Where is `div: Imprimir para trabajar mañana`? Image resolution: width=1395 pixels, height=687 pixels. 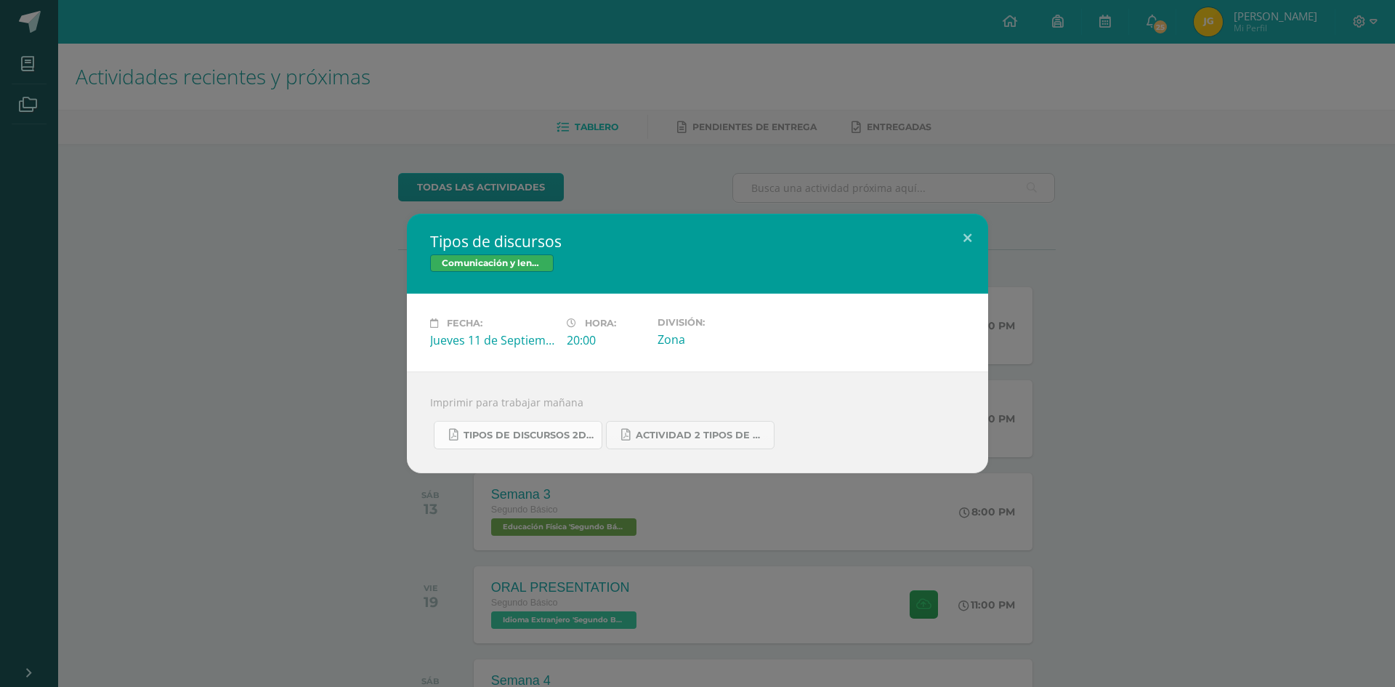
div: Imprimir para trabajar mañana is located at coordinates (698, 422).